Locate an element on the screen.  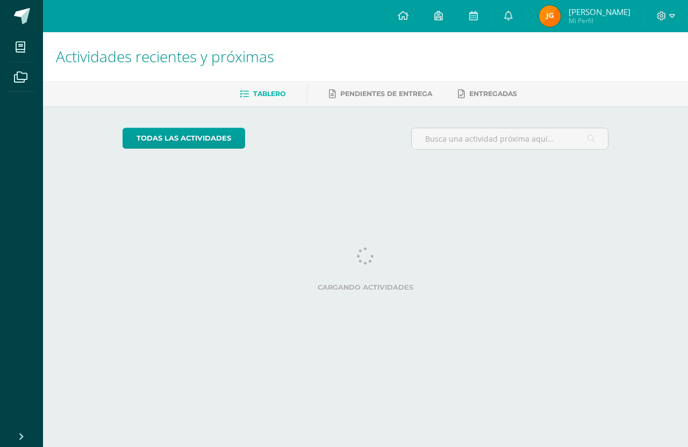
span: Entregadas is located at coordinates (493, 93).